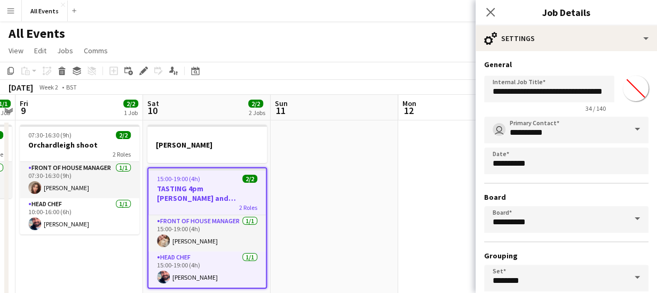  Describe the element at coordinates (95, 51) in the screenshot. I see `span: Comms` at that location.